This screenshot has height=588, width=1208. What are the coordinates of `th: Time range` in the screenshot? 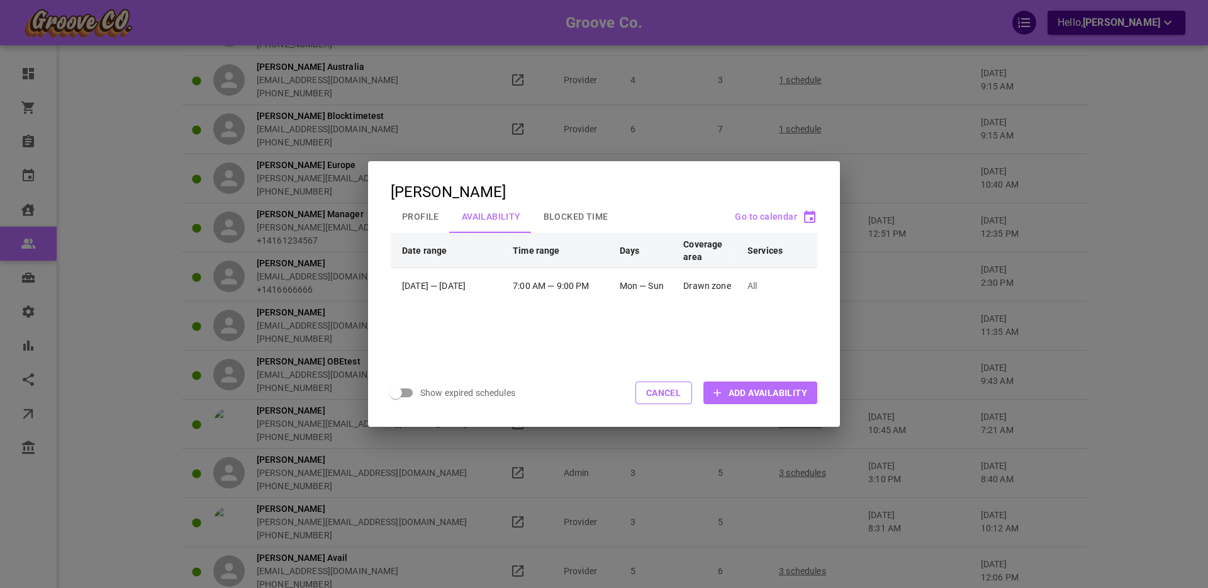 It's located at (561, 250).